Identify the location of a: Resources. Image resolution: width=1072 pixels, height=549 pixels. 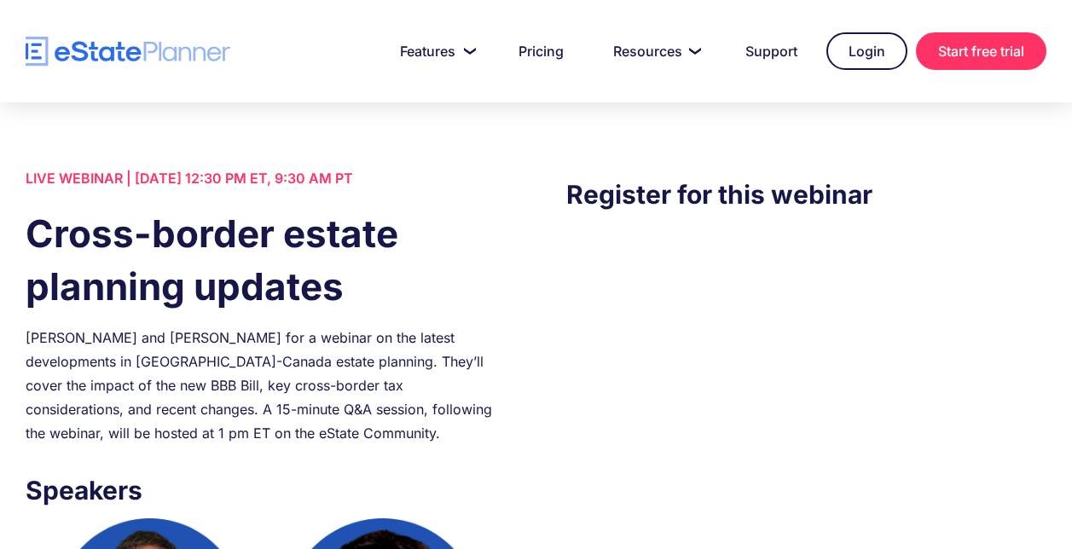
(654, 51).